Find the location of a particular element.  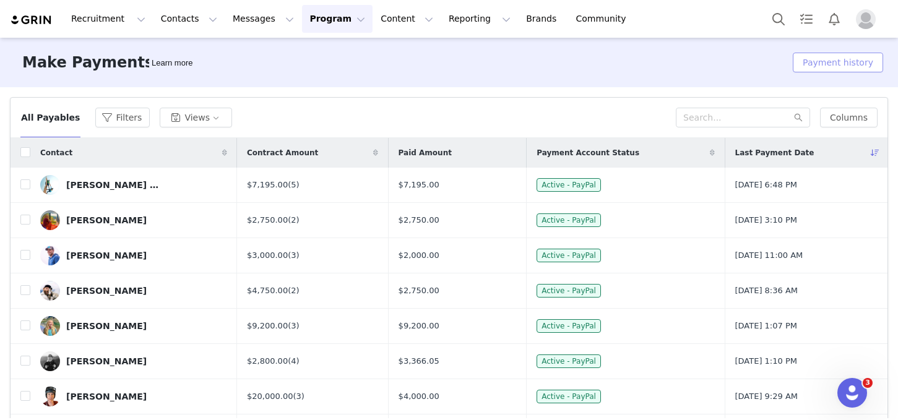

button: Payment history is located at coordinates (838, 62).